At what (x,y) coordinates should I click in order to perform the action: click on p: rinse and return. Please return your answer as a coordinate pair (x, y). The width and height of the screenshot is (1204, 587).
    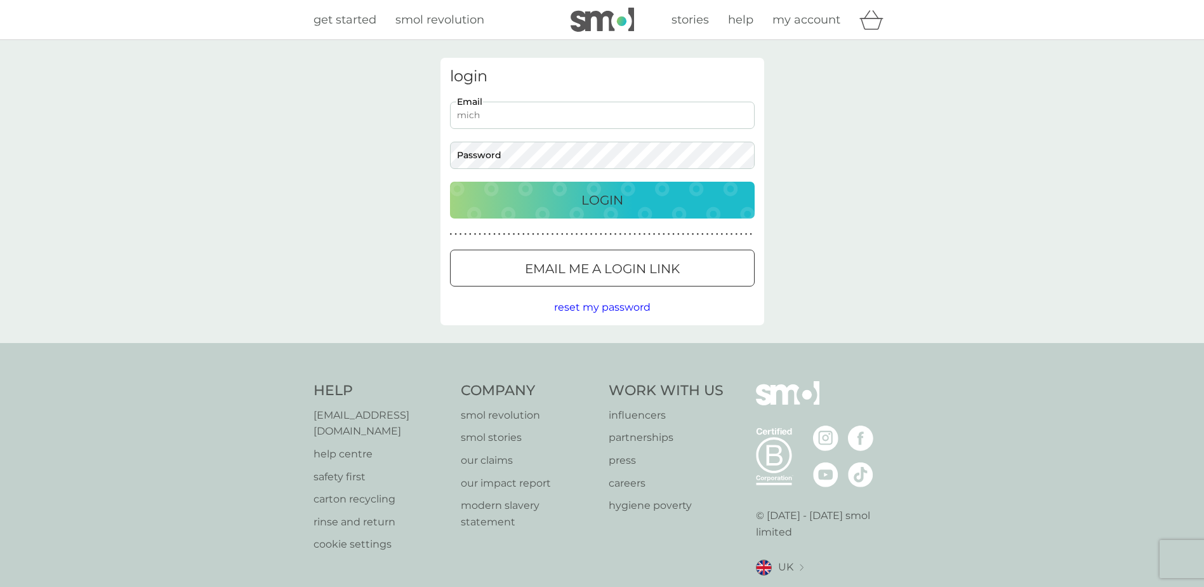
    Looking at the image, I should click on (381, 522).